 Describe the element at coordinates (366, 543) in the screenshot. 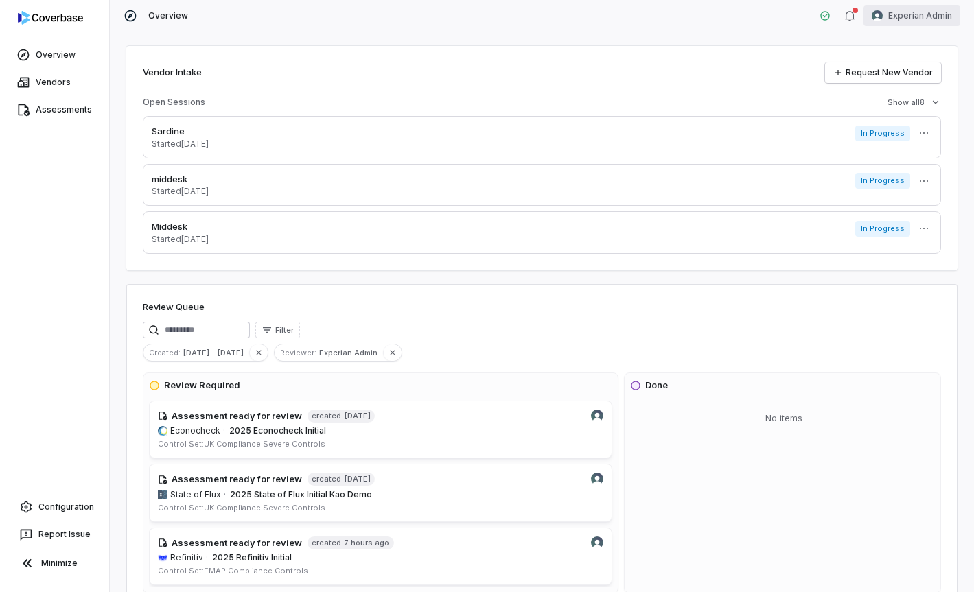

I see `span: 7 hours ago` at that location.